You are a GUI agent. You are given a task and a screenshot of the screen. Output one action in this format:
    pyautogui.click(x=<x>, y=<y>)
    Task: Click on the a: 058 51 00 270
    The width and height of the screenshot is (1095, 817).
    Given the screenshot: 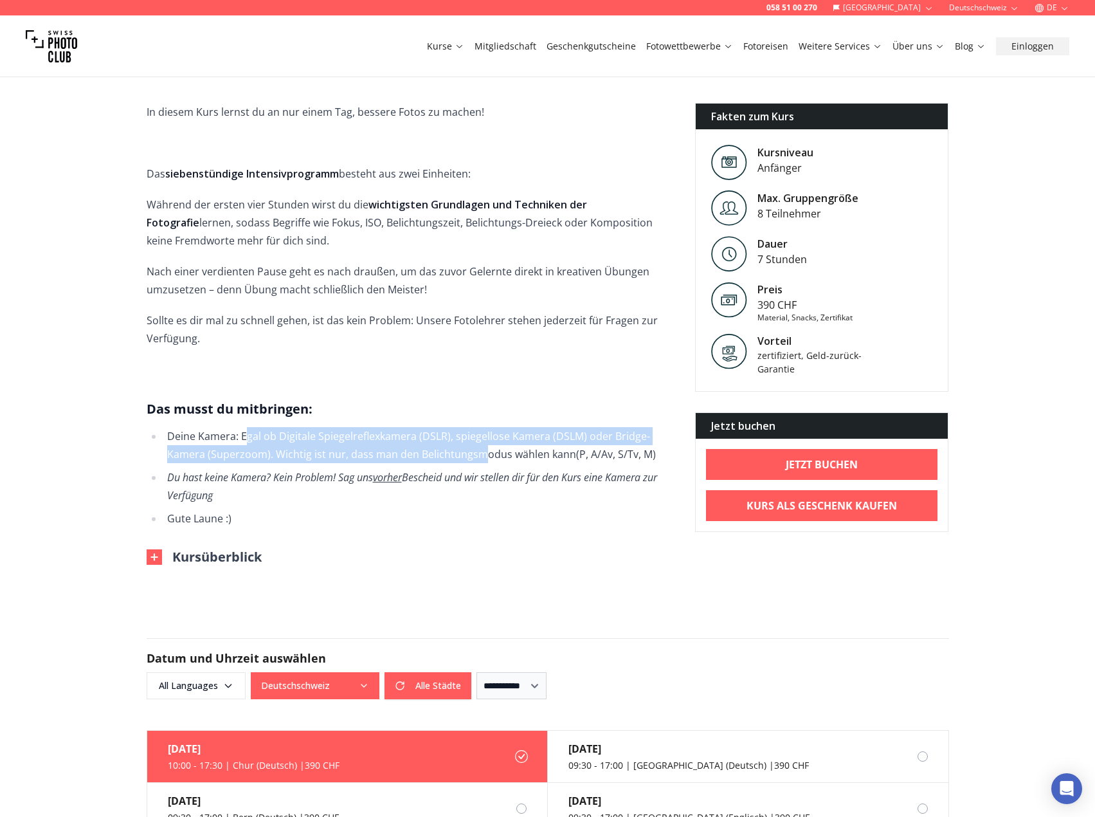 What is the action you would take?
    pyautogui.click(x=791, y=8)
    